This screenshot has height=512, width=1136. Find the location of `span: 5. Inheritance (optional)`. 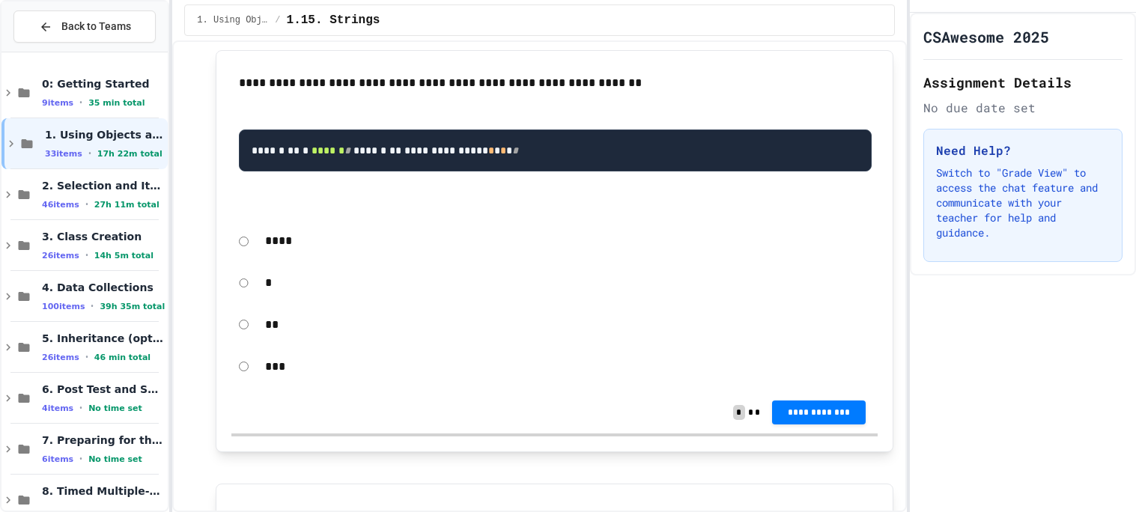

span: 5. Inheritance (optional) is located at coordinates (103, 338).